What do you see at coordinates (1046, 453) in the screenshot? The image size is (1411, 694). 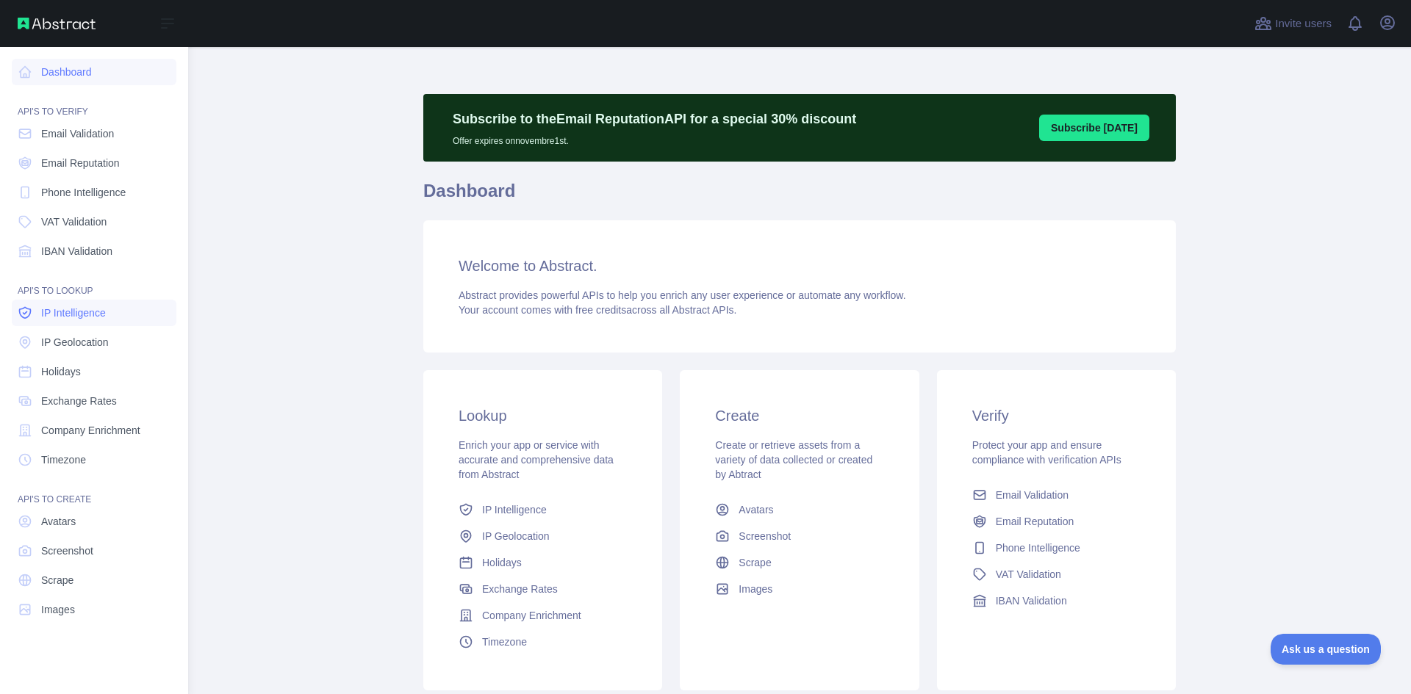 I see `span: Protect your app and ensure compliance with verification APIs` at bounding box center [1046, 453].